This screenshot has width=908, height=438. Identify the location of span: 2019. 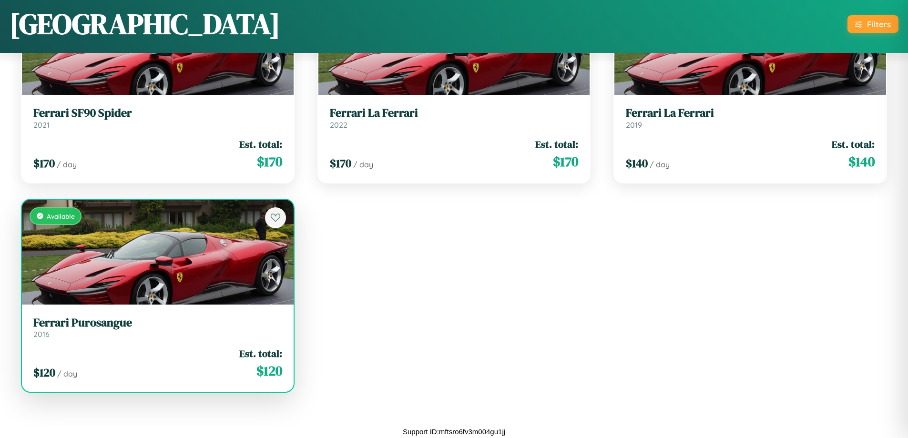
(634, 125).